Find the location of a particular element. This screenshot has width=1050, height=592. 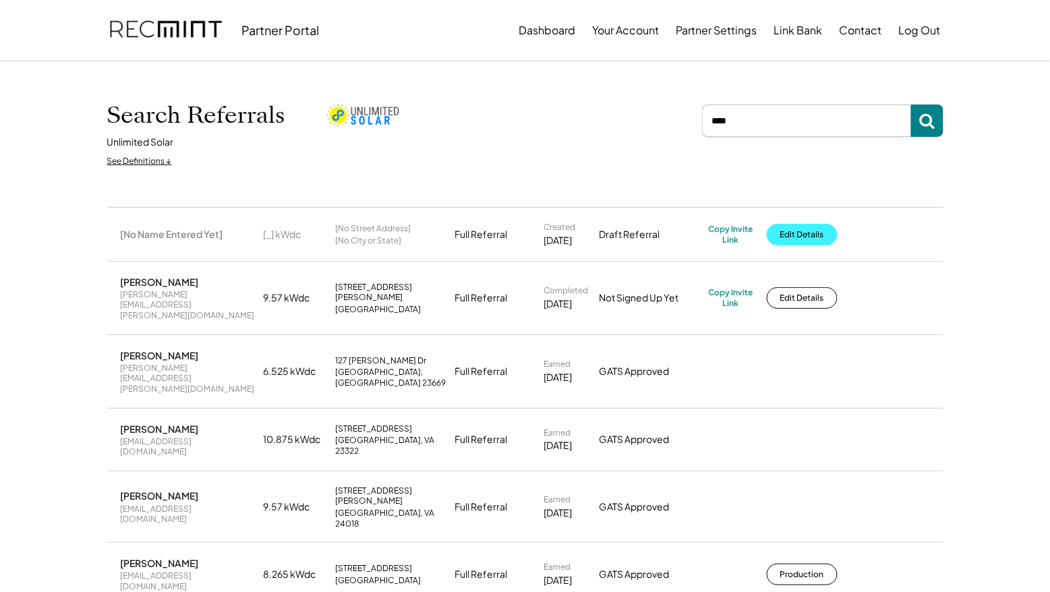

div: [No Name Entered Yet] is located at coordinates (172, 234).